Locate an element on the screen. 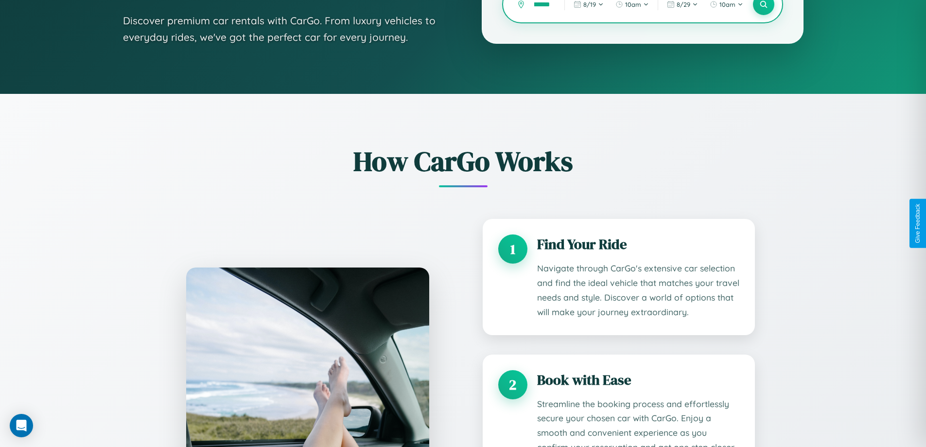 This screenshot has width=926, height=447. h2: How CarGo Works is located at coordinates (463, 161).